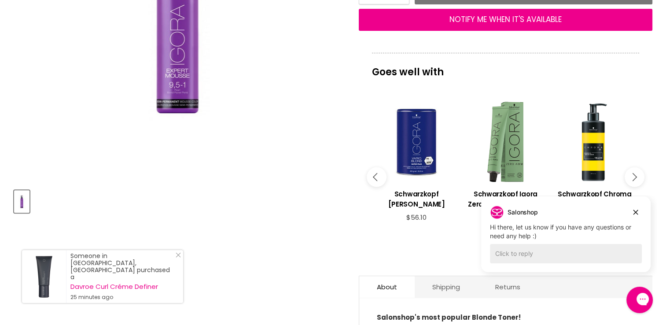 The image size is (666, 325). Describe the element at coordinates (161, 17) in the screenshot. I see `button: Dismiss campaign` at that location.